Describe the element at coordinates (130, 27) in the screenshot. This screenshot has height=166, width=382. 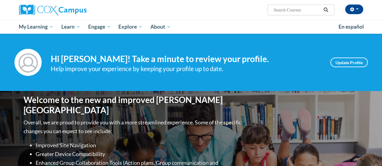
I see `a: Explore` at that location.